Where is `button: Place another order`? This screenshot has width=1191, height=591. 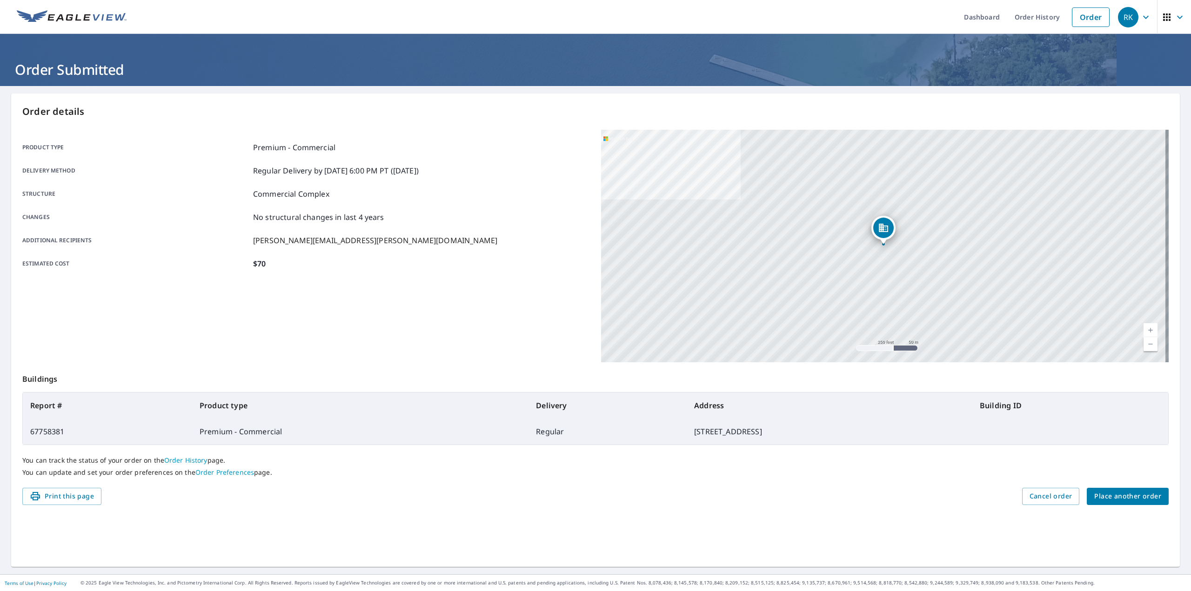 button: Place another order is located at coordinates (1128, 496).